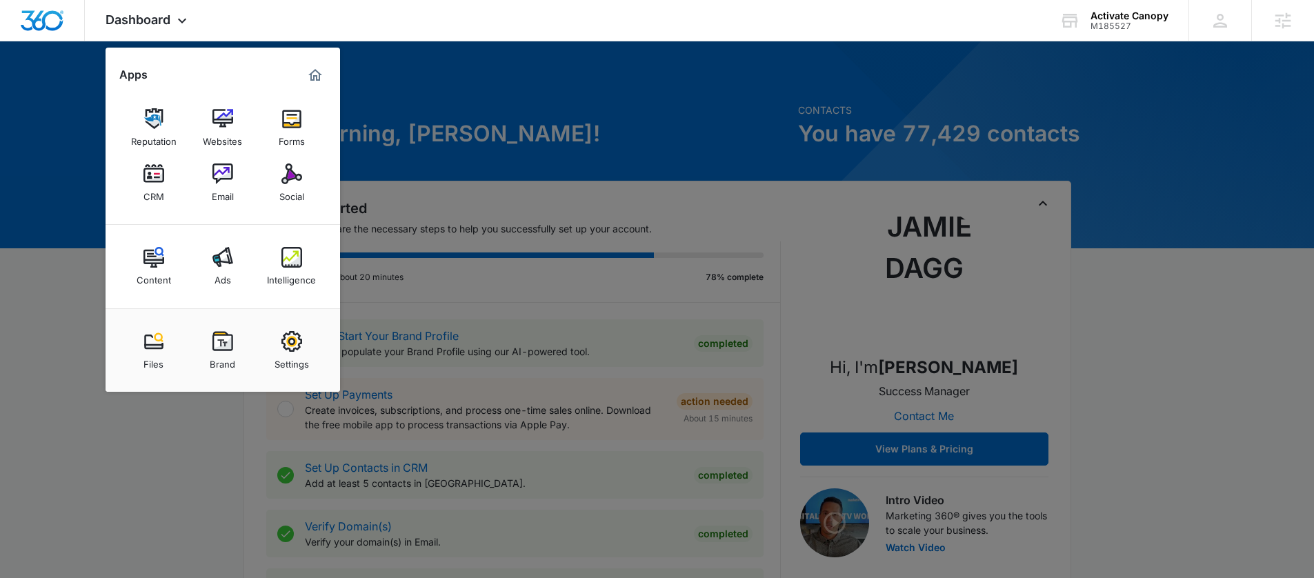  What do you see at coordinates (222, 138) in the screenshot?
I see `div: Websites` at bounding box center [222, 138].